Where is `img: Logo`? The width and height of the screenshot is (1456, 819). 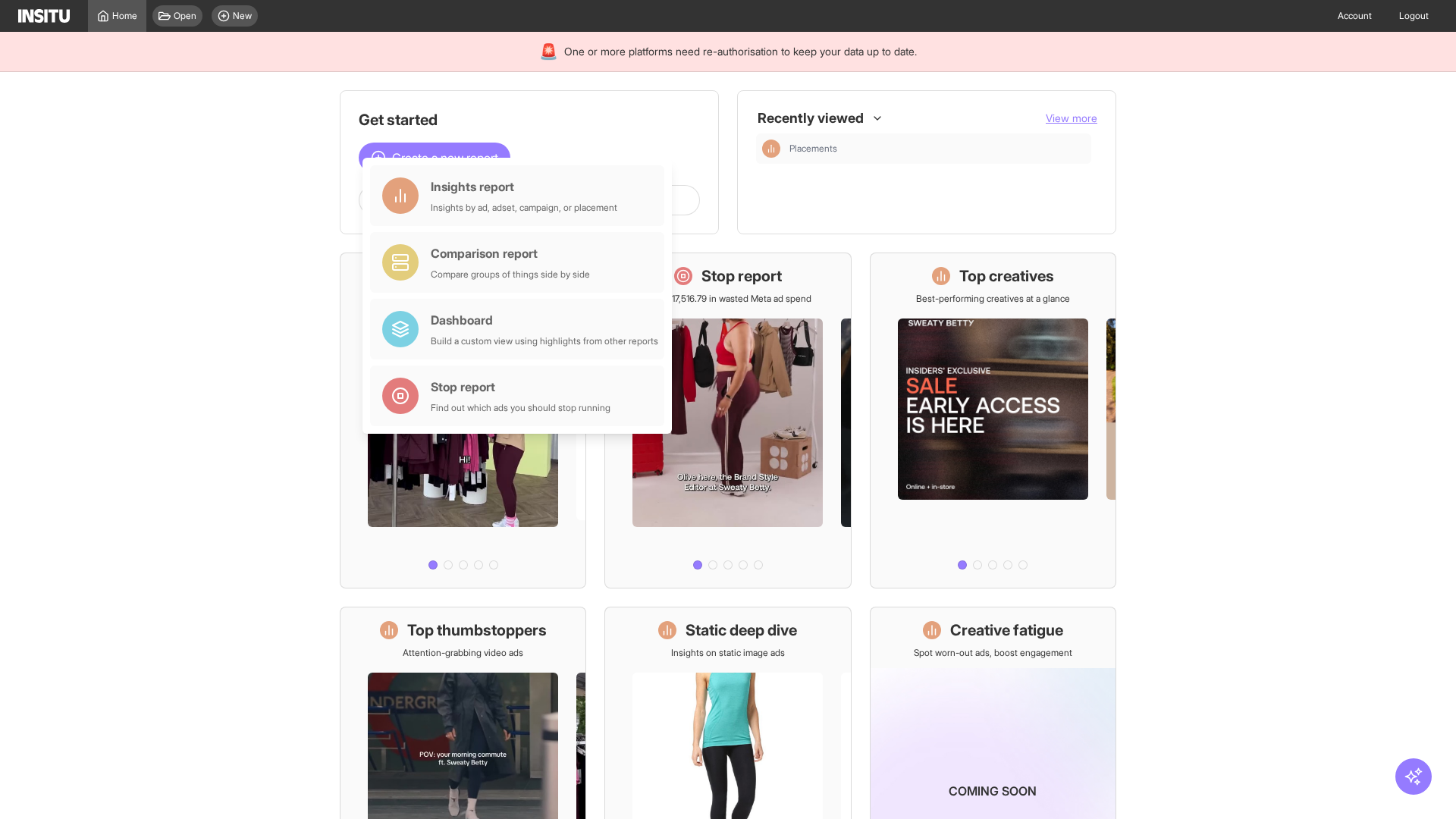
img: Logo is located at coordinates (44, 16).